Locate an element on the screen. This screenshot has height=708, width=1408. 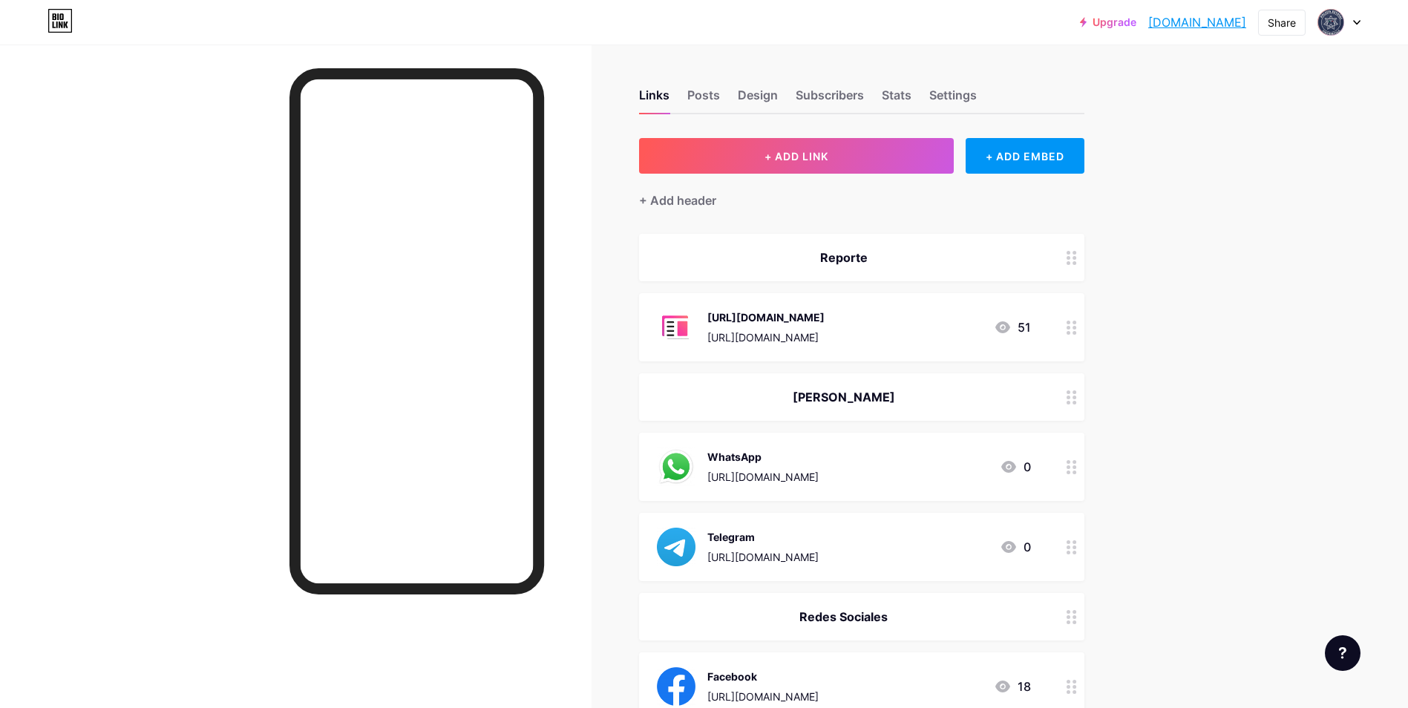
div: Links is located at coordinates (654, 99).